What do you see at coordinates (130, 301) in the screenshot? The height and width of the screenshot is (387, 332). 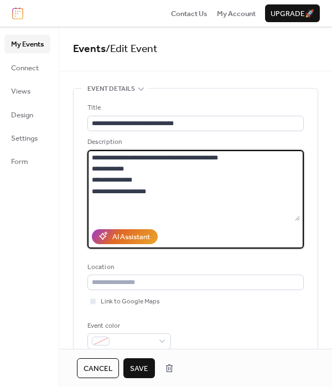 I see `span: Link to Google Maps` at bounding box center [130, 301].